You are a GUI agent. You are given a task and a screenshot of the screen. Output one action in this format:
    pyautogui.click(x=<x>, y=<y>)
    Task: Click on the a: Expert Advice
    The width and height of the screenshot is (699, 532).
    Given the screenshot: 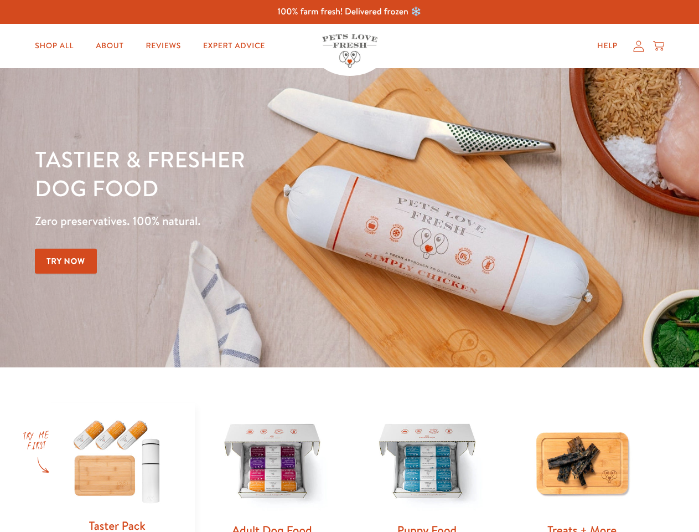 What is the action you would take?
    pyautogui.click(x=234, y=46)
    